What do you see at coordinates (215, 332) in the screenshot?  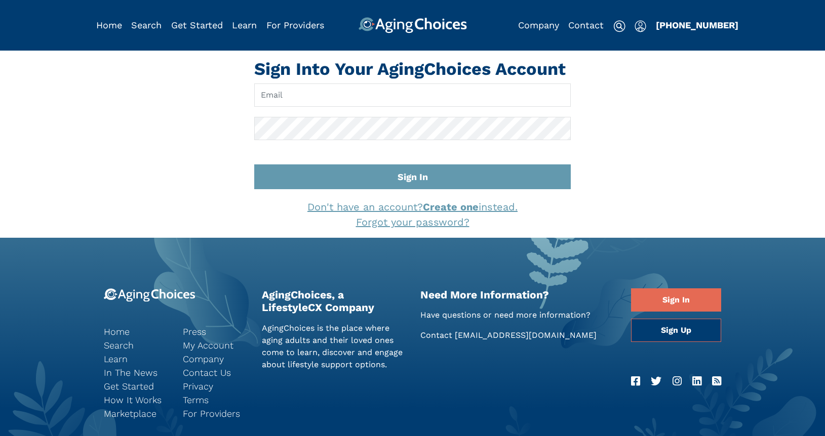 I see `a: Press` at bounding box center [215, 332].